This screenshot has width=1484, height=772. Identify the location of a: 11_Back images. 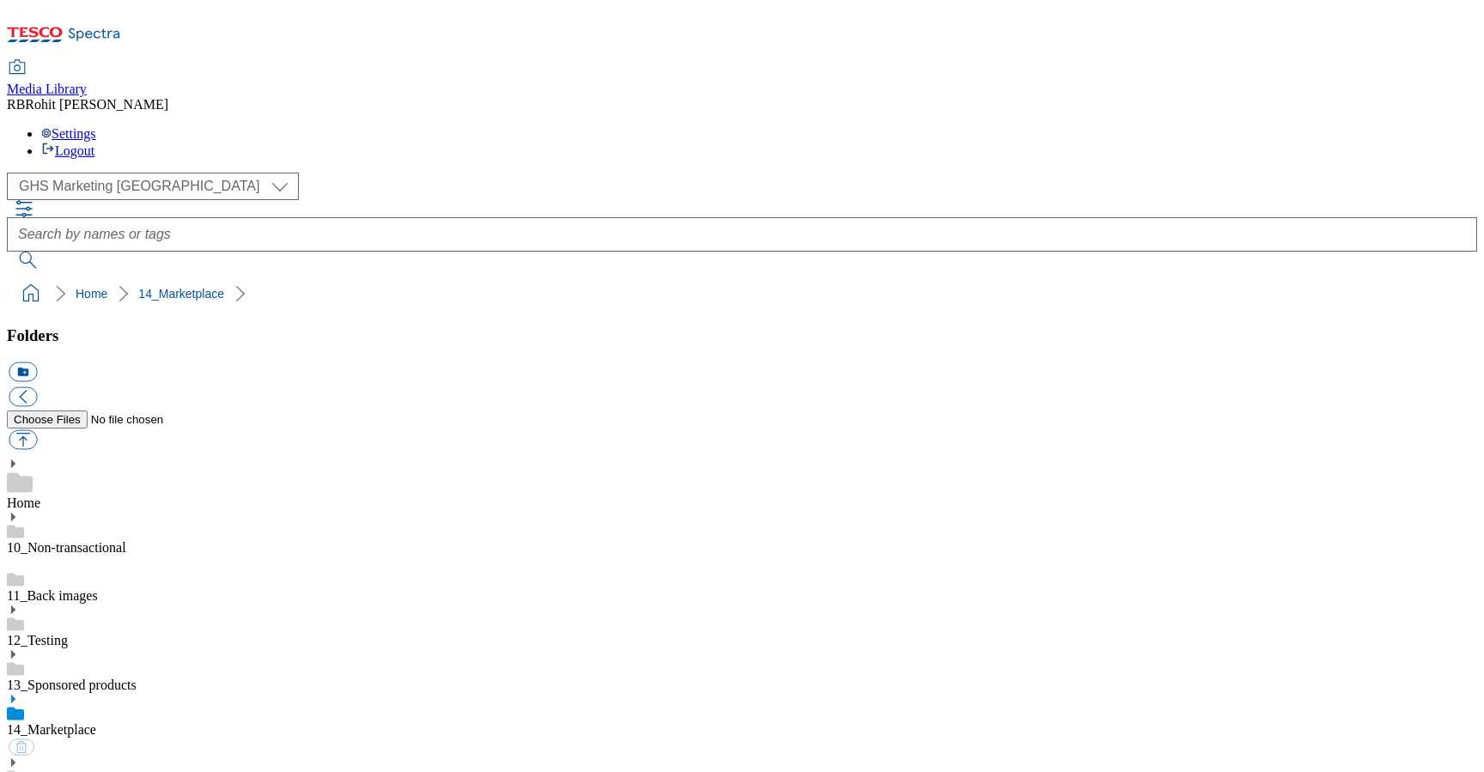
(52, 595).